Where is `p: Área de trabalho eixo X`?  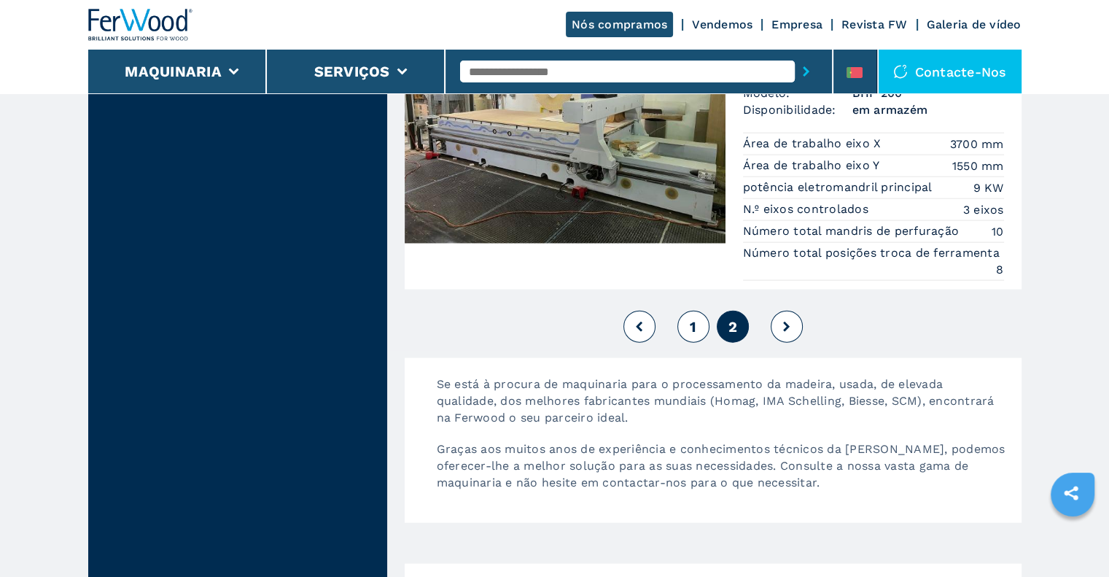
p: Área de trabalho eixo X is located at coordinates (813, 144).